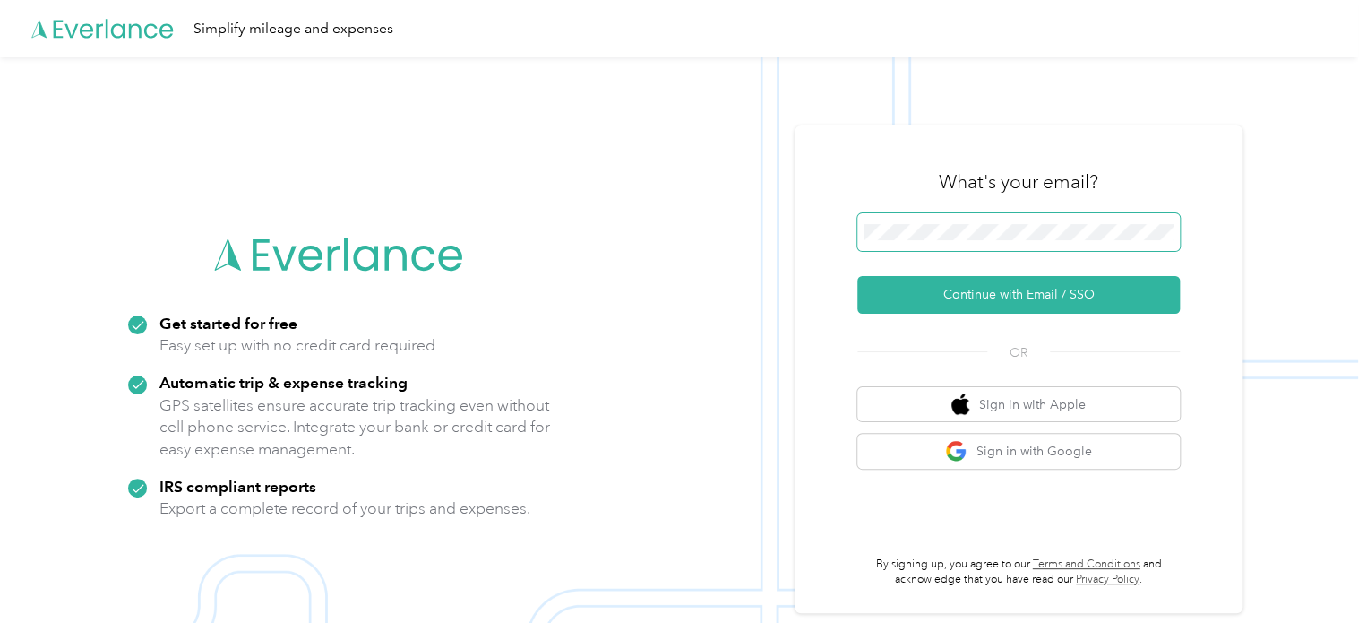  What do you see at coordinates (1108, 579) in the screenshot?
I see `a: Privacy Policy` at bounding box center [1108, 579].